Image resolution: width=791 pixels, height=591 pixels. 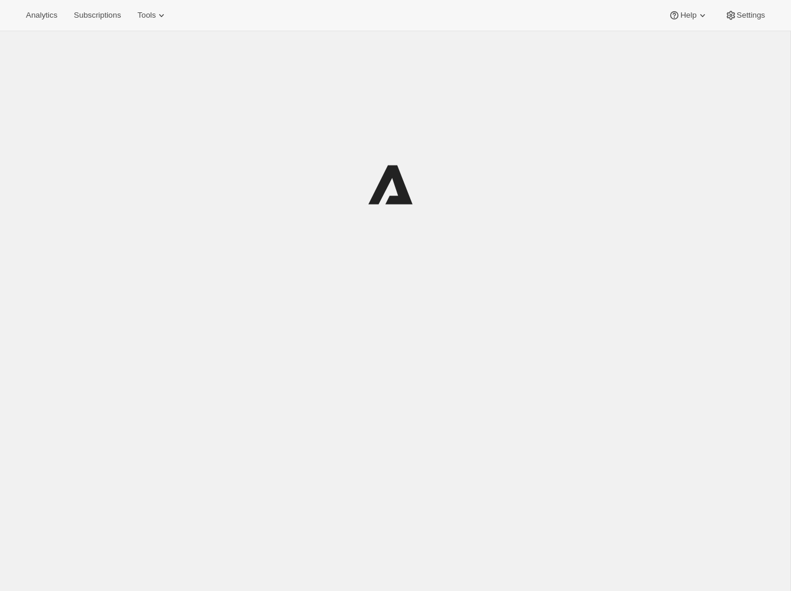 What do you see at coordinates (146, 15) in the screenshot?
I see `span: Tools` at bounding box center [146, 15].